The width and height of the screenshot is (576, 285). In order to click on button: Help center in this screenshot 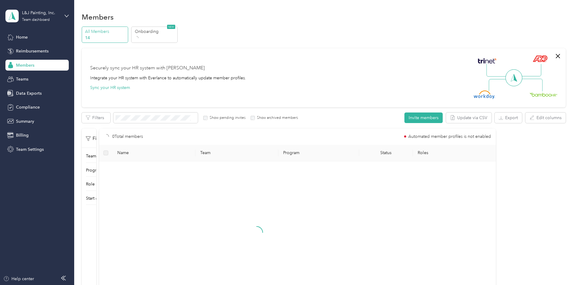, I will do `click(19, 279)`.